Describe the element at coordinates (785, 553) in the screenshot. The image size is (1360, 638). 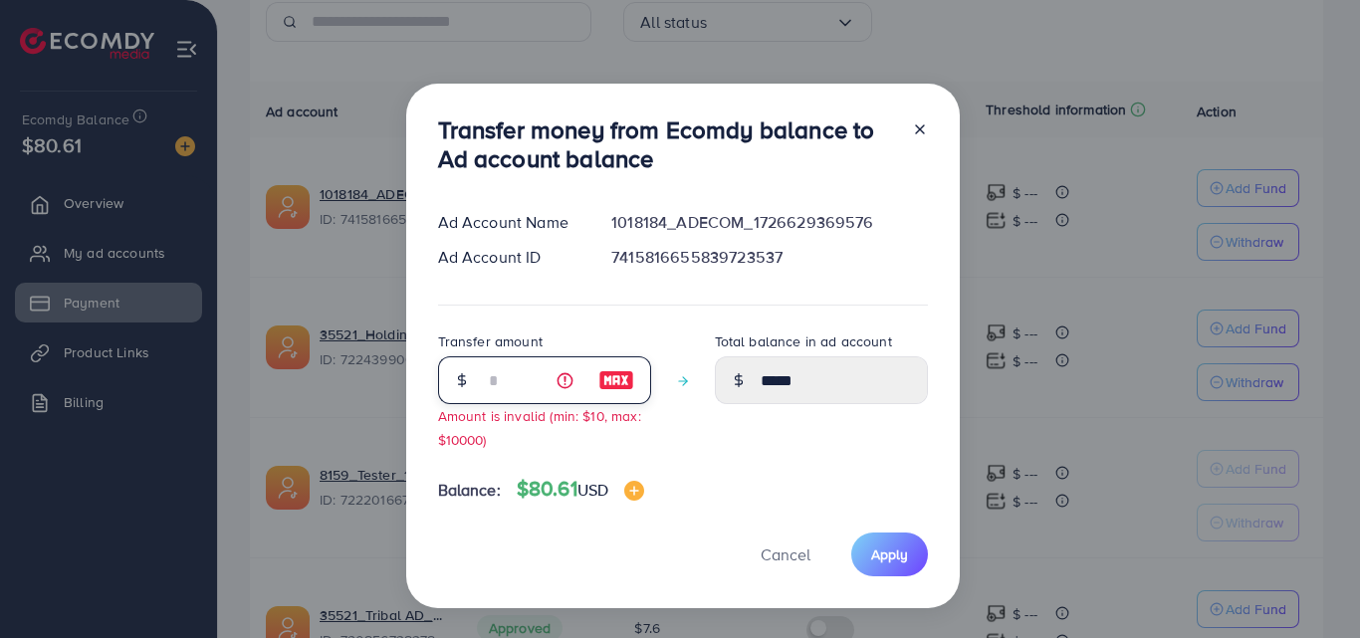
I see `button: Cancel` at that location.